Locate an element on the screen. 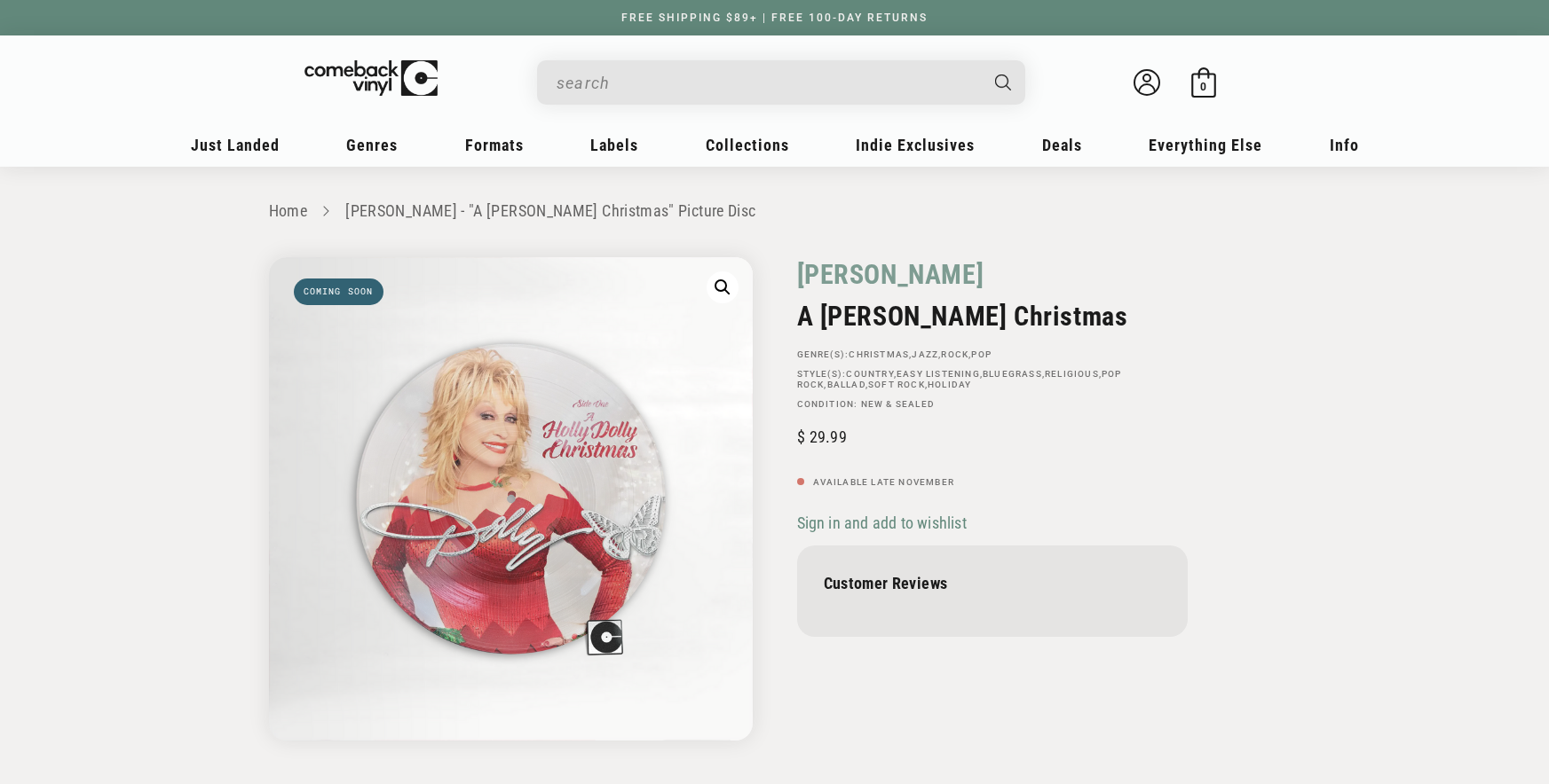 The image size is (1549, 784). button: Sign in and add to wishlist is located at coordinates (884, 522).